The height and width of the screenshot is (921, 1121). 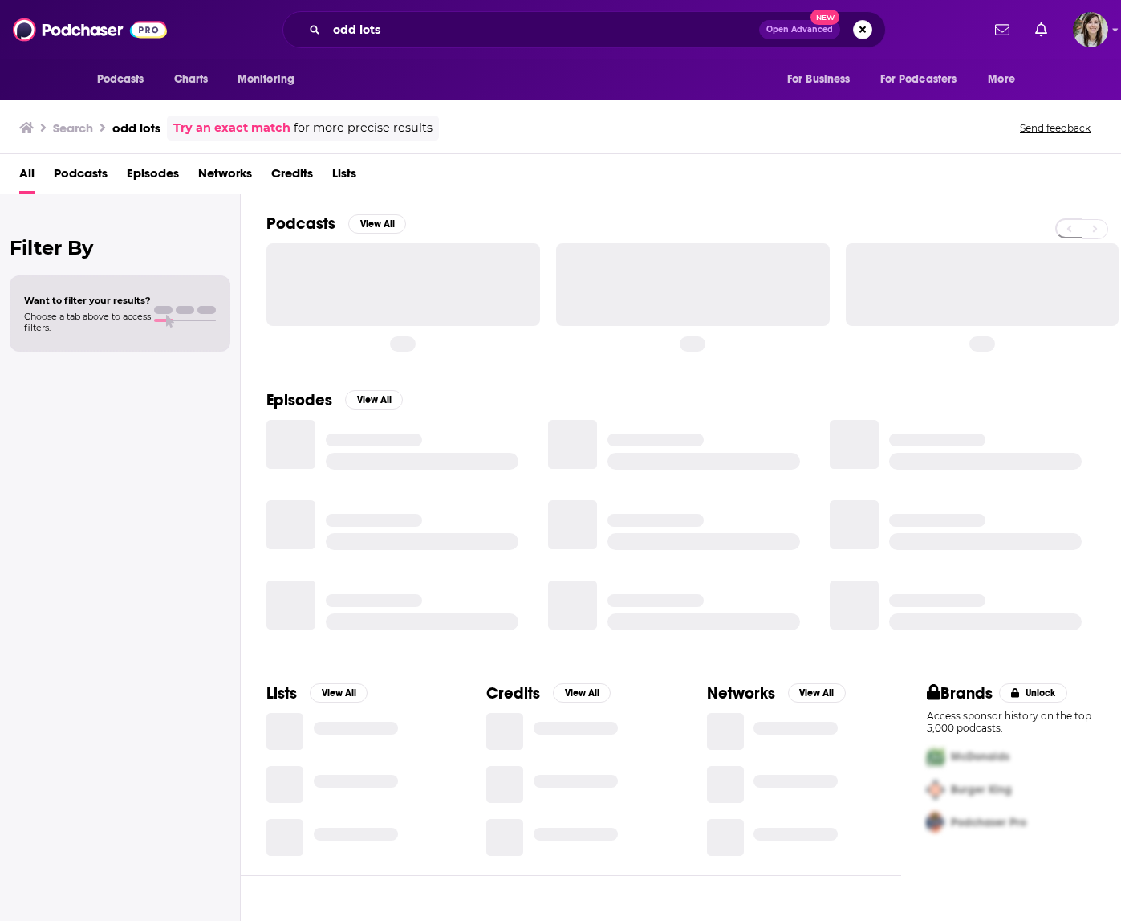 I want to click on a: Charts, so click(x=191, y=79).